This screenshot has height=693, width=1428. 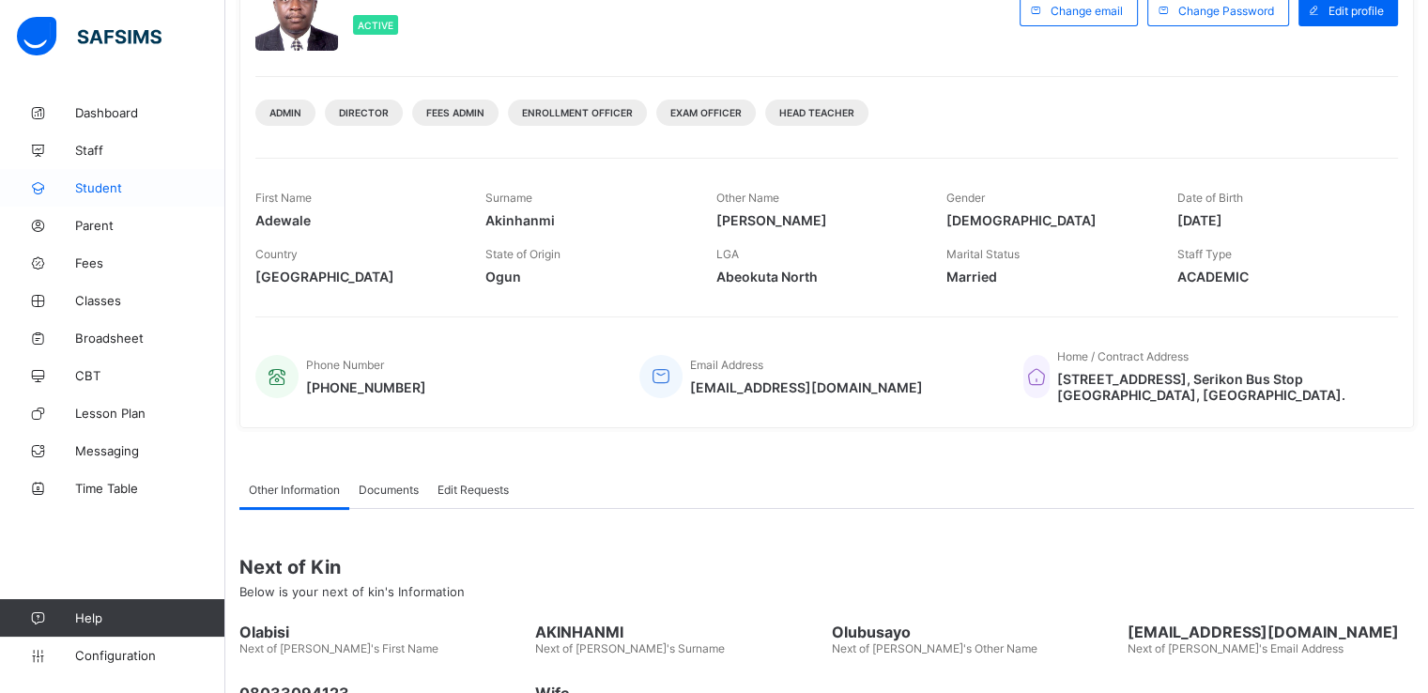 I want to click on span: Abeokuta North, so click(x=817, y=276).